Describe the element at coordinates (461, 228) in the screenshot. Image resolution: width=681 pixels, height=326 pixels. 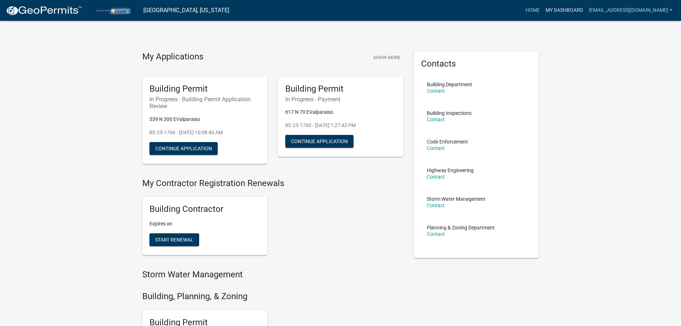
I see `p: Planning & Zoning Department` at that location.